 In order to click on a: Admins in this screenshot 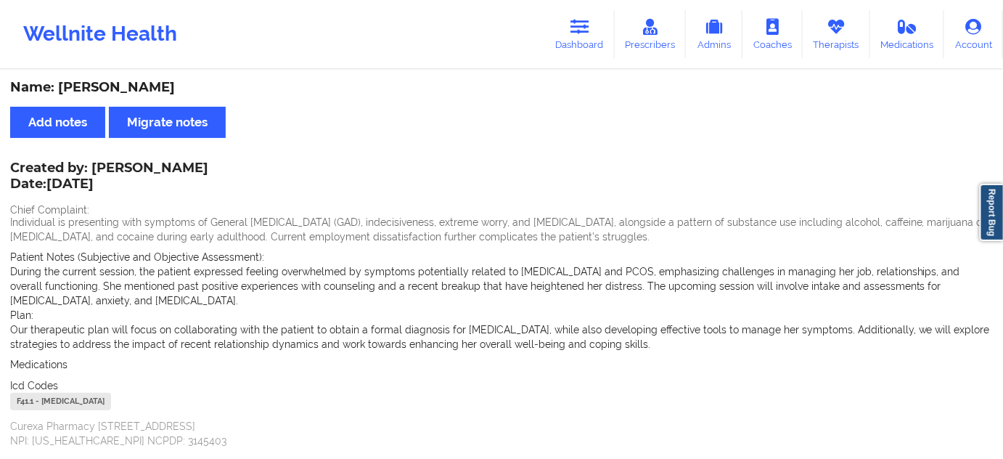, I will do `click(714, 34)`.